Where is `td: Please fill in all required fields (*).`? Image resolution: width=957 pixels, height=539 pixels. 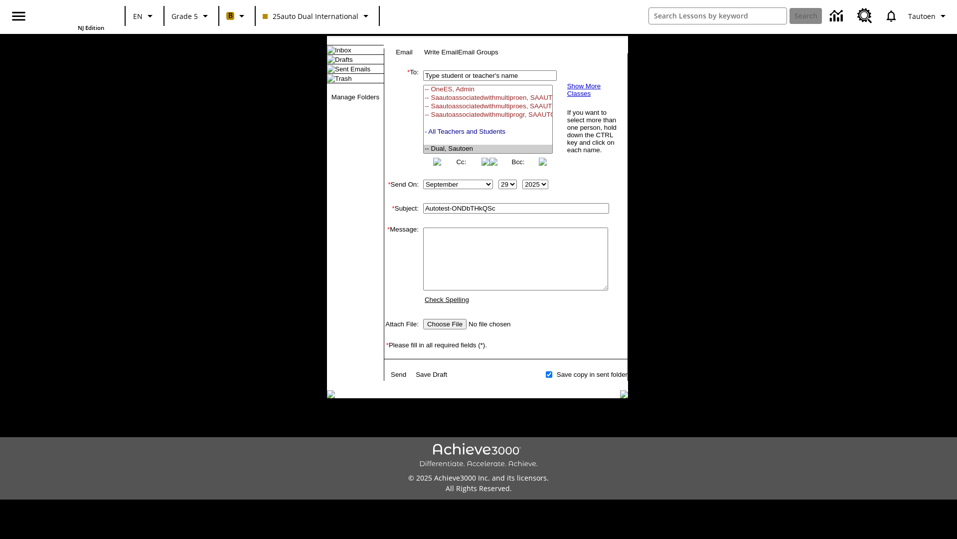
td: Please fill in all required fields (*). is located at coordinates (506, 345).